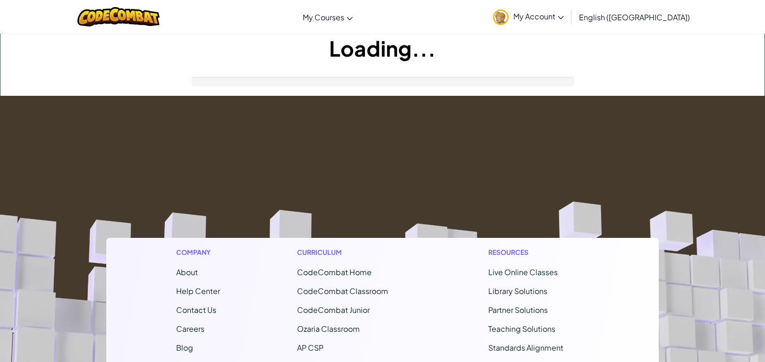 Image resolution: width=765 pixels, height=362 pixels. I want to click on h1: Resources, so click(539, 252).